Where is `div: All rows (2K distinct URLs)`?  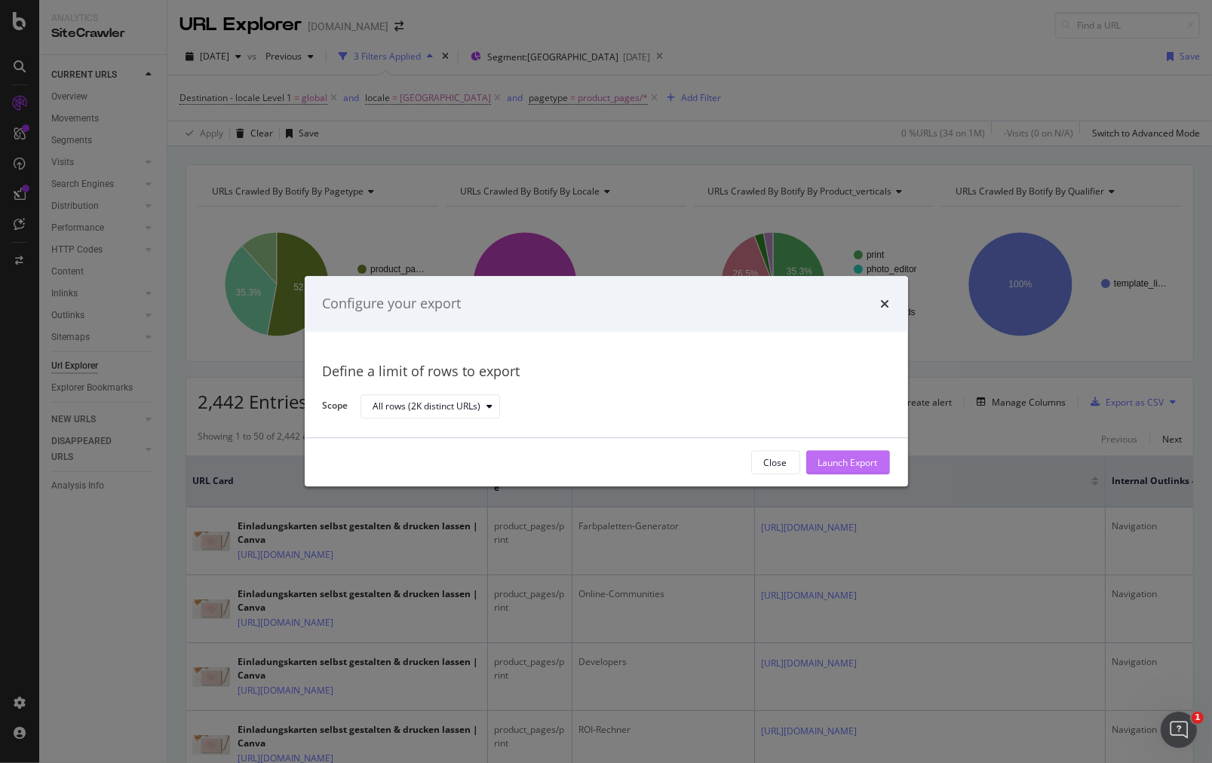
div: All rows (2K distinct URLs) is located at coordinates (427, 407).